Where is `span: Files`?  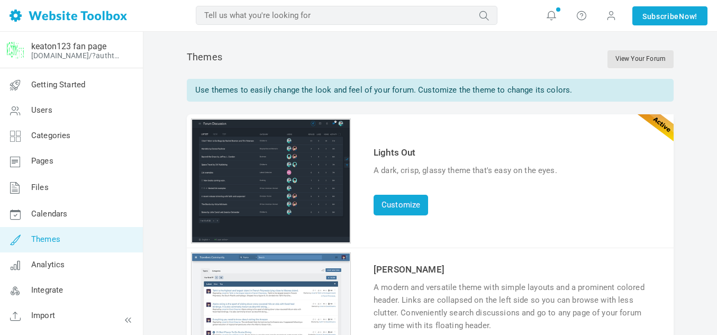
span: Files is located at coordinates (40, 187).